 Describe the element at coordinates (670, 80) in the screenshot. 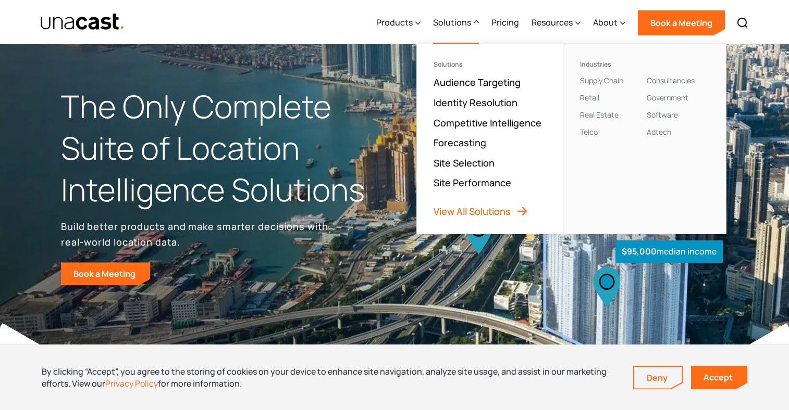

I see `a: Consultancies` at that location.